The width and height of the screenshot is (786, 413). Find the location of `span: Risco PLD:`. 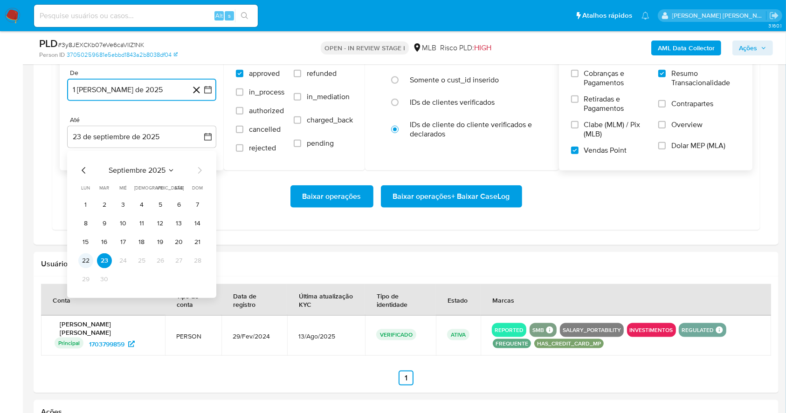

span: Risco PLD: is located at coordinates (465, 48).